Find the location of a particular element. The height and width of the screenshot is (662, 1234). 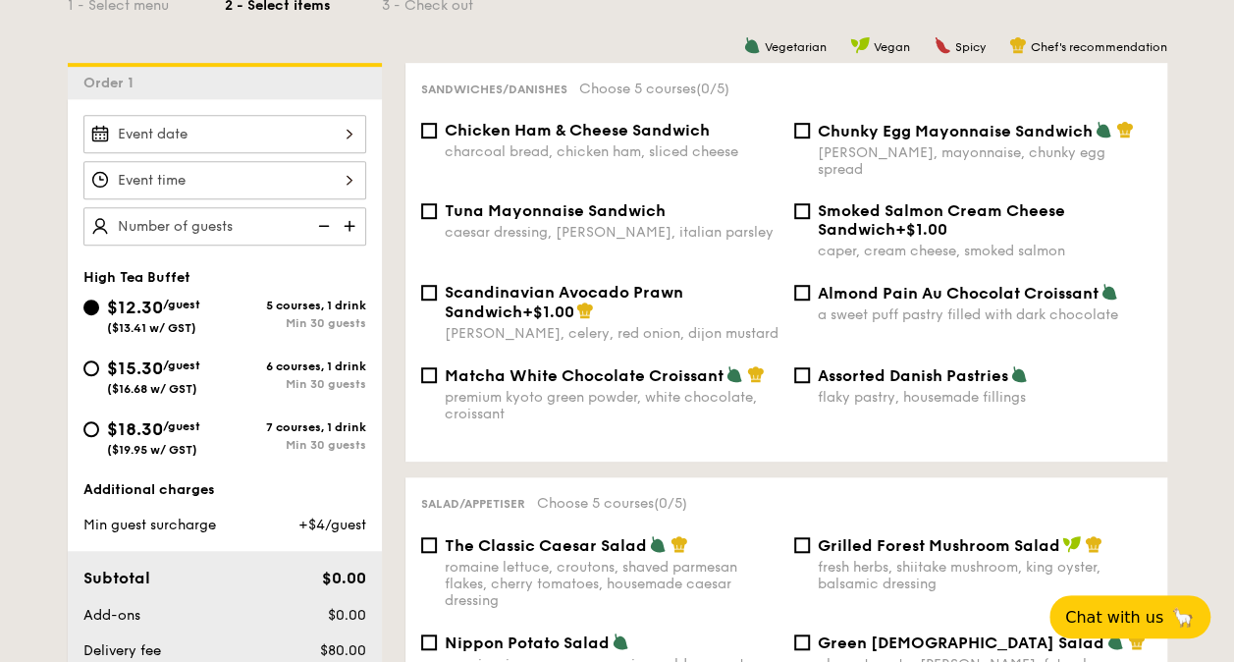

span: Sandwiches/Danishes is located at coordinates (494, 89).